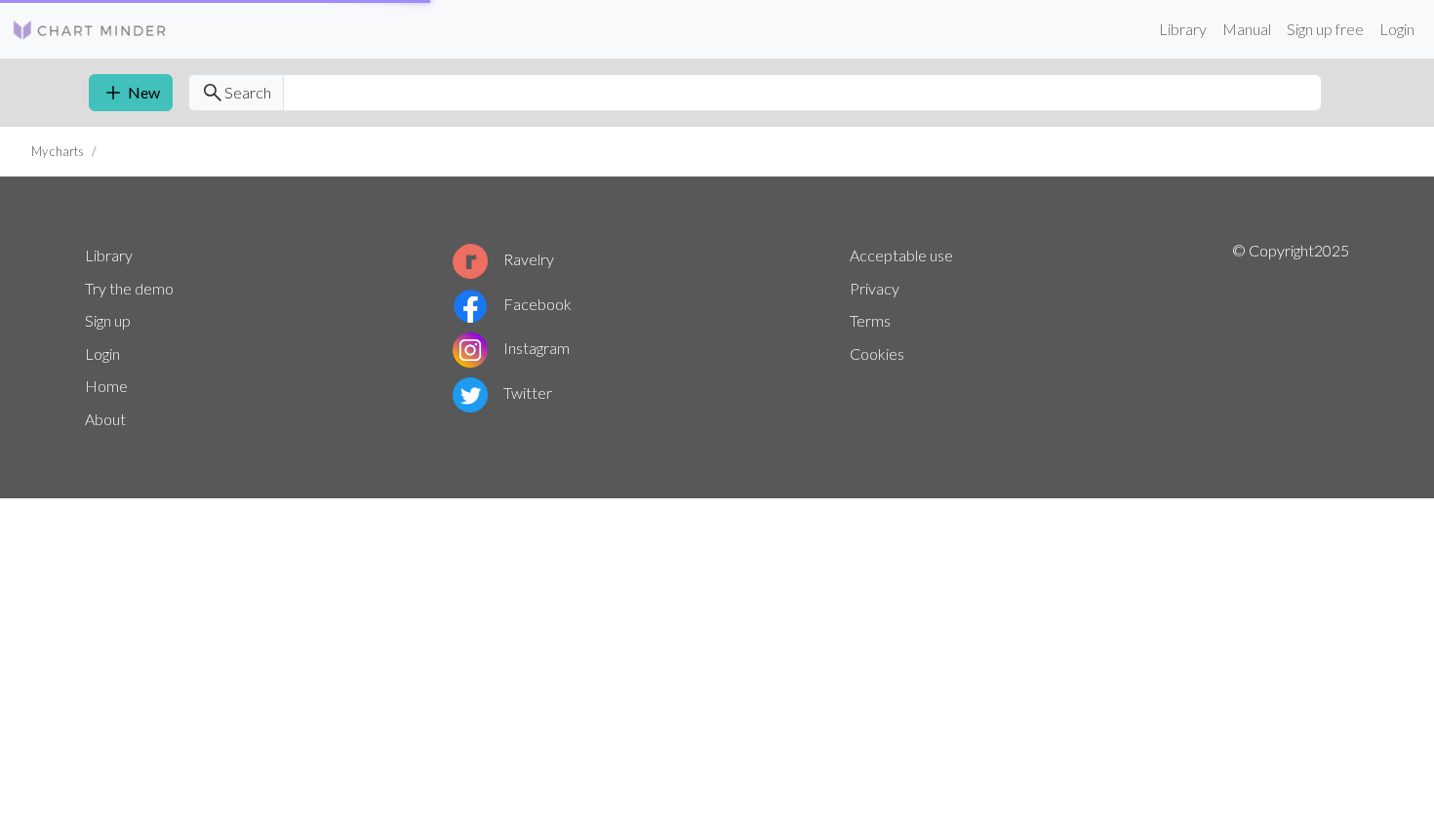  What do you see at coordinates (213, 93) in the screenshot?
I see `span: search` at bounding box center [213, 93].